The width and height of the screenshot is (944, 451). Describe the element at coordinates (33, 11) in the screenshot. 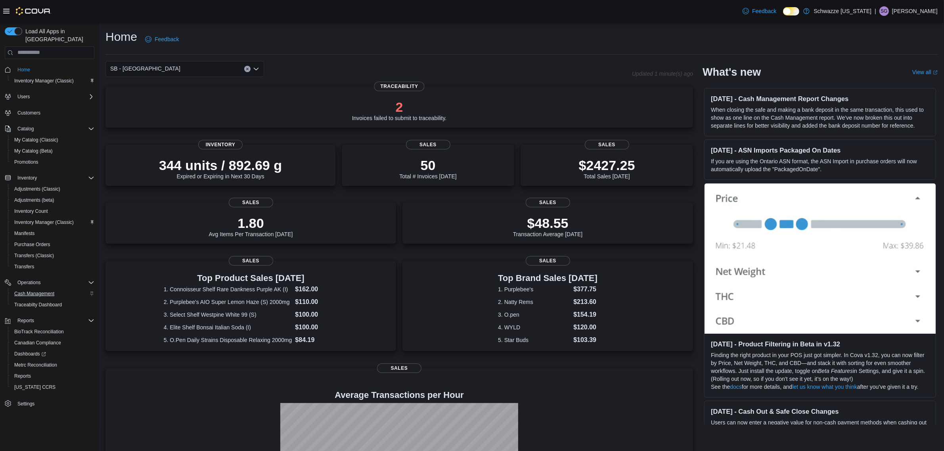

I see `img: Cova` at that location.